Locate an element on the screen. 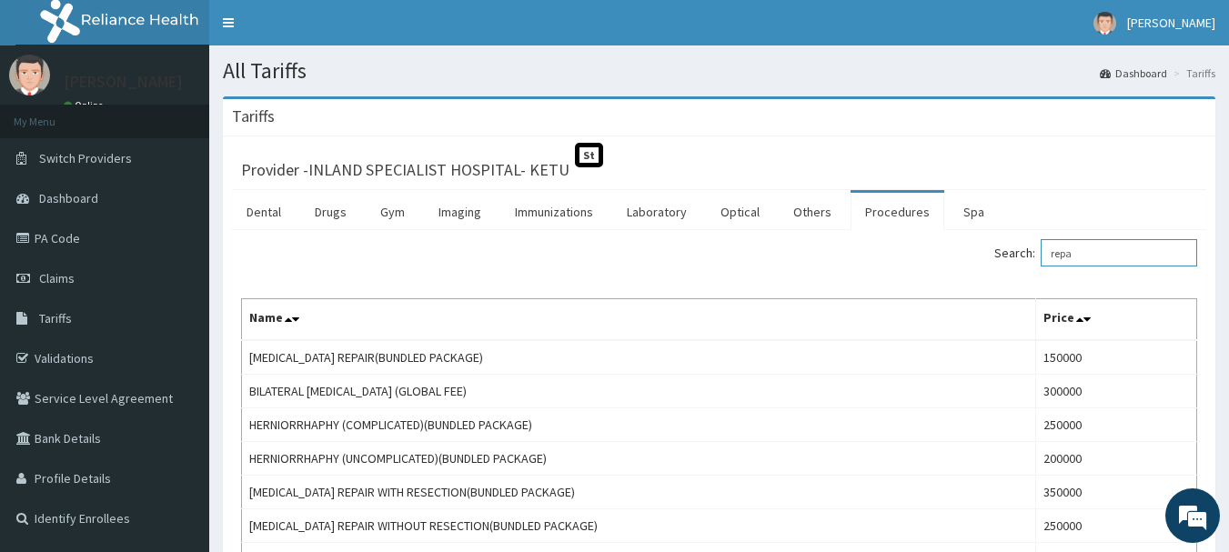 This screenshot has width=1229, height=552. a: Dental is located at coordinates (264, 212).